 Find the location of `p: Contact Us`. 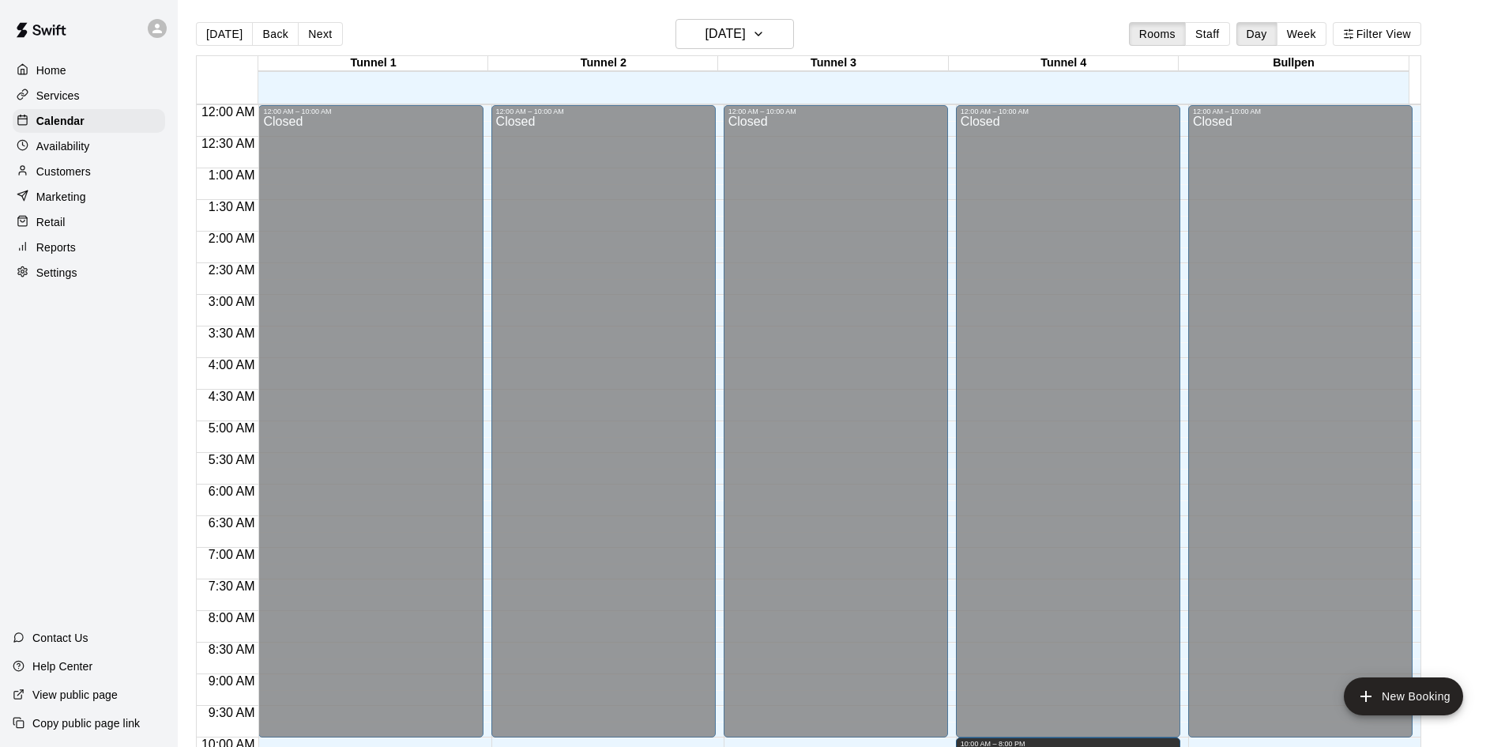

p: Contact Us is located at coordinates (60, 638).